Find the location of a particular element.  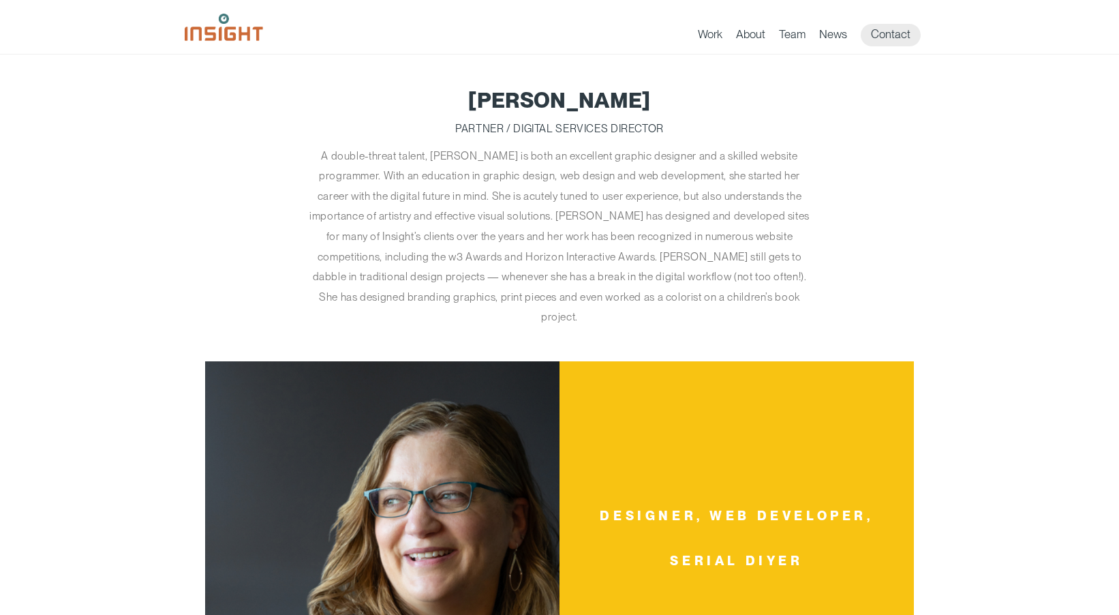

a: Team is located at coordinates (792, 37).